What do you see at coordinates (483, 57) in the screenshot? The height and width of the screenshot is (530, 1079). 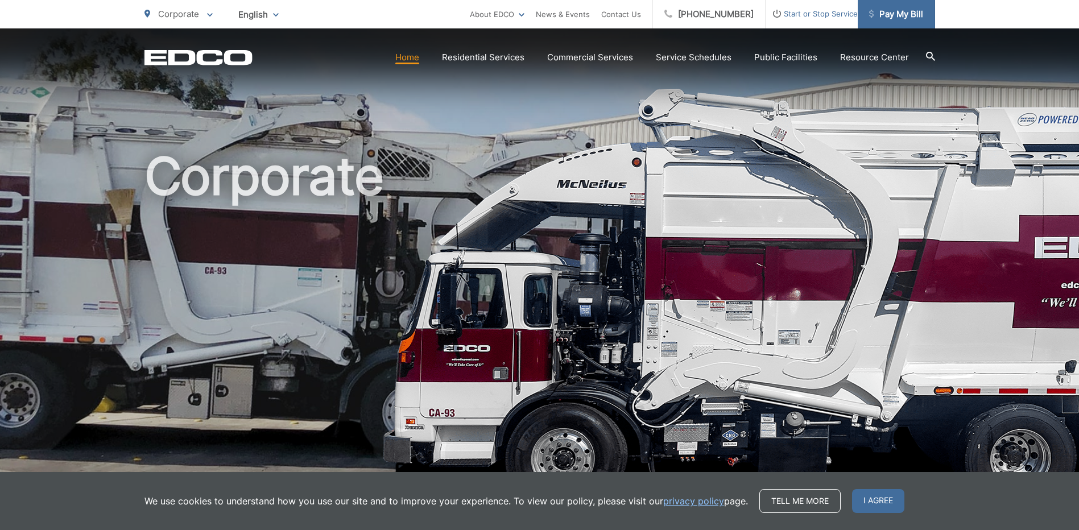 I see `a: Residential Services` at bounding box center [483, 57].